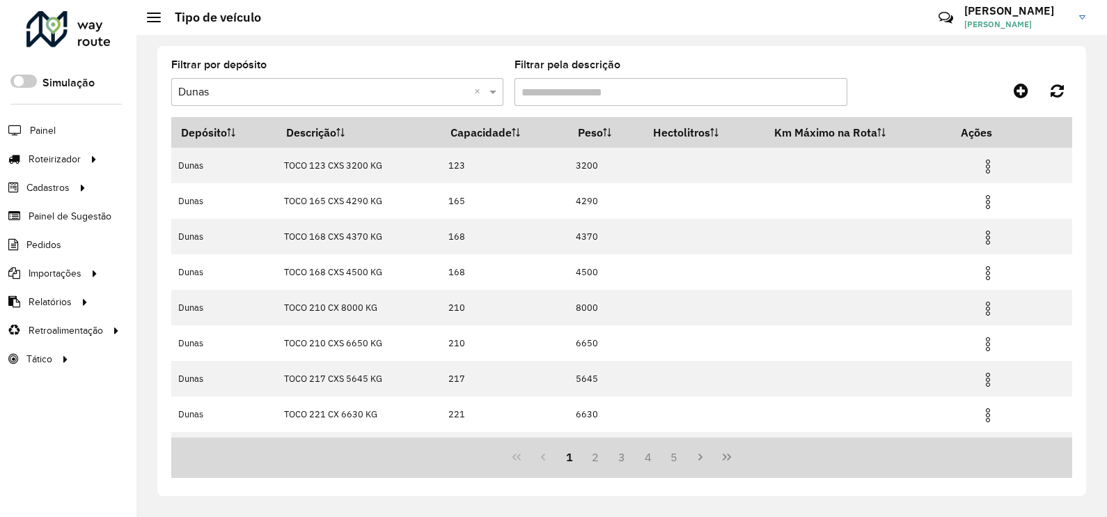 The image size is (1107, 517). I want to click on button: Last Page, so click(727, 457).